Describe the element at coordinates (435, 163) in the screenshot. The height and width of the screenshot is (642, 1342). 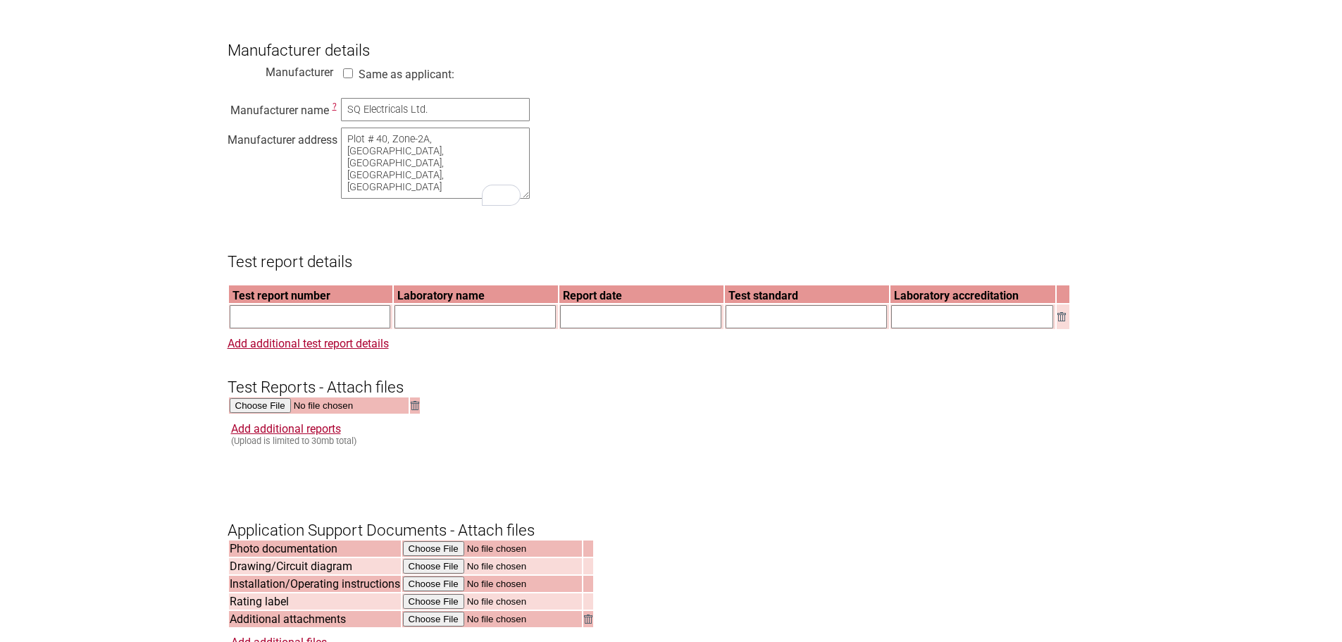
I see `textarea: To enrich screen reader interactions, please activate Accessibility in Grammarly extension settings` at that location.